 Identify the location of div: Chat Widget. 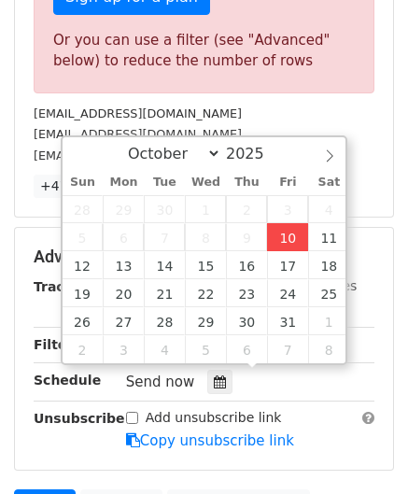
(362, 449).